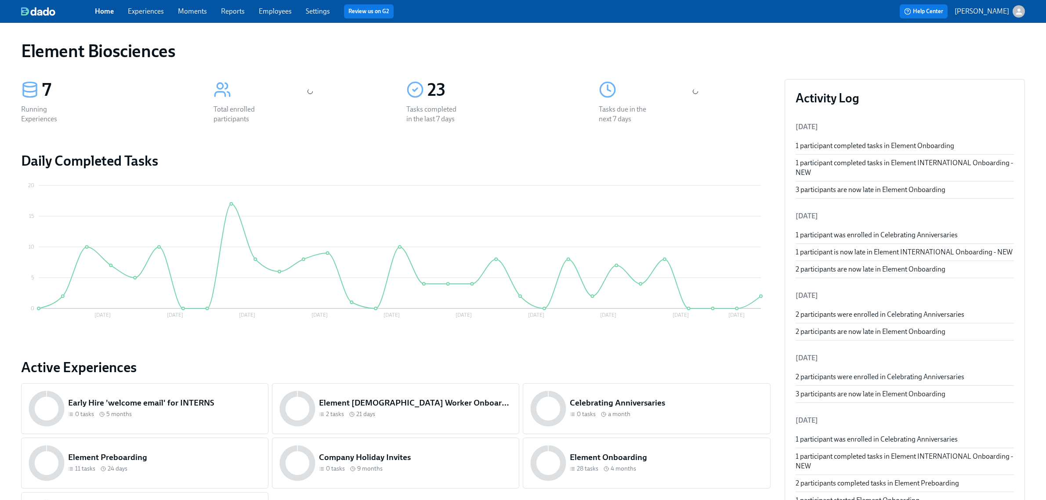  What do you see at coordinates (104, 11) in the screenshot?
I see `a: Home` at bounding box center [104, 11].